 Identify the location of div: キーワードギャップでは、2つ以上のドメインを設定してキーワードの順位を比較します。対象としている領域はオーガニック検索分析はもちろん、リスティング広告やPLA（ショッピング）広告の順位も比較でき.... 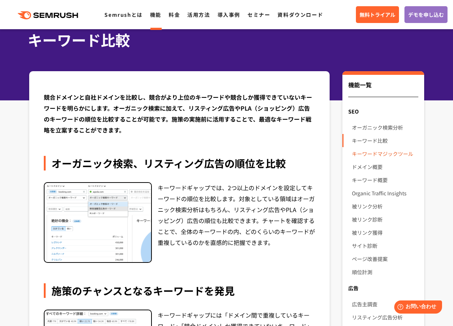
(236, 223).